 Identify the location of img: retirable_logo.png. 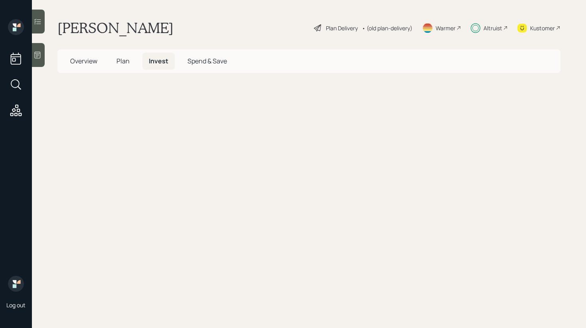
(16, 284).